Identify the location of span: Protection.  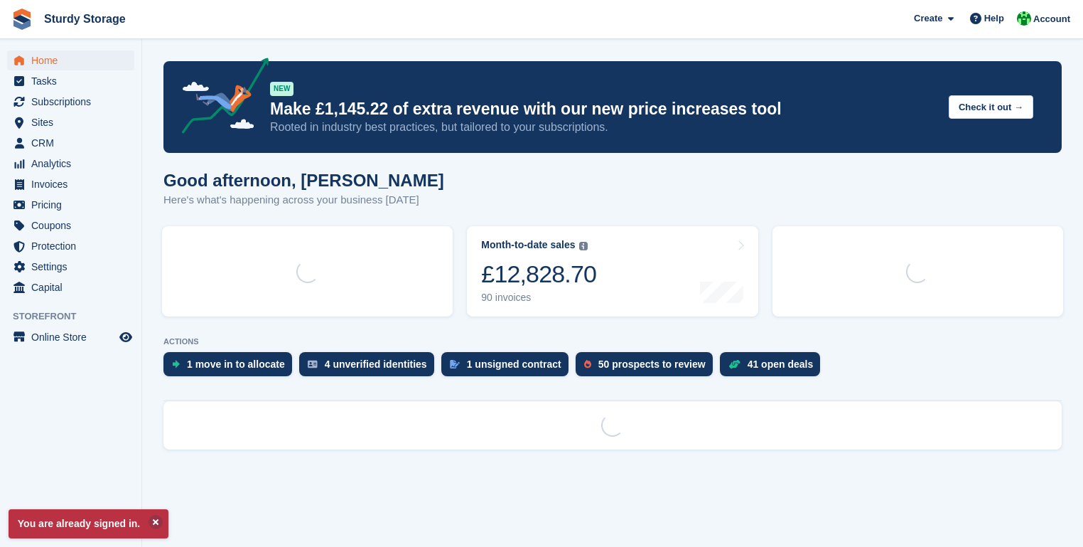
(74, 246).